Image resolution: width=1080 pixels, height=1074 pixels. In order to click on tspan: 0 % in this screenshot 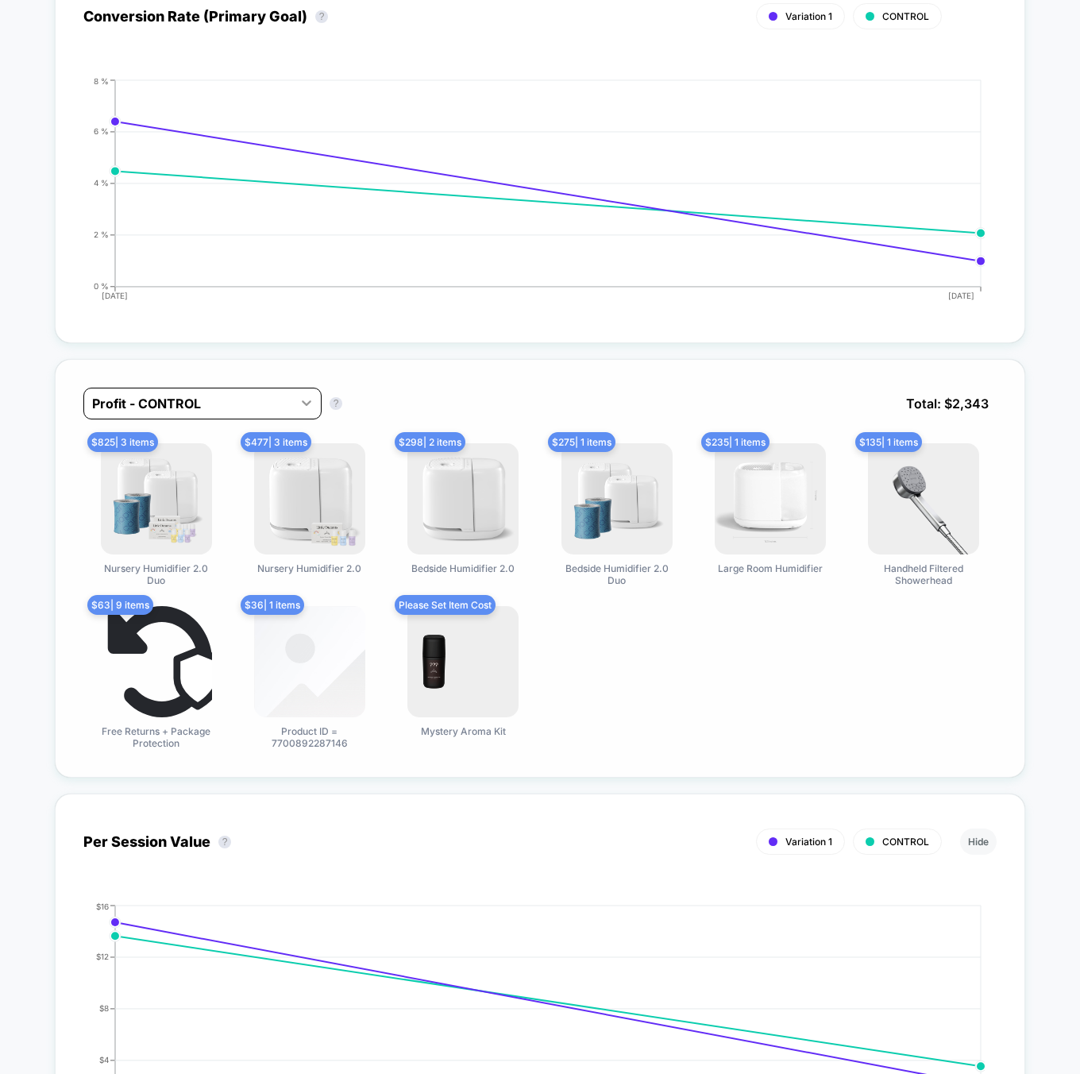, I will do `click(101, 286)`.